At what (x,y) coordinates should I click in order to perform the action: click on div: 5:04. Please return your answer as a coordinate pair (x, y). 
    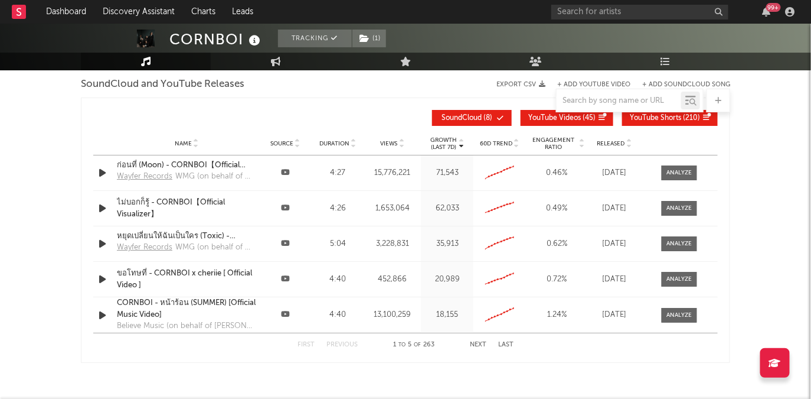
    Looking at the image, I should click on (338, 244).